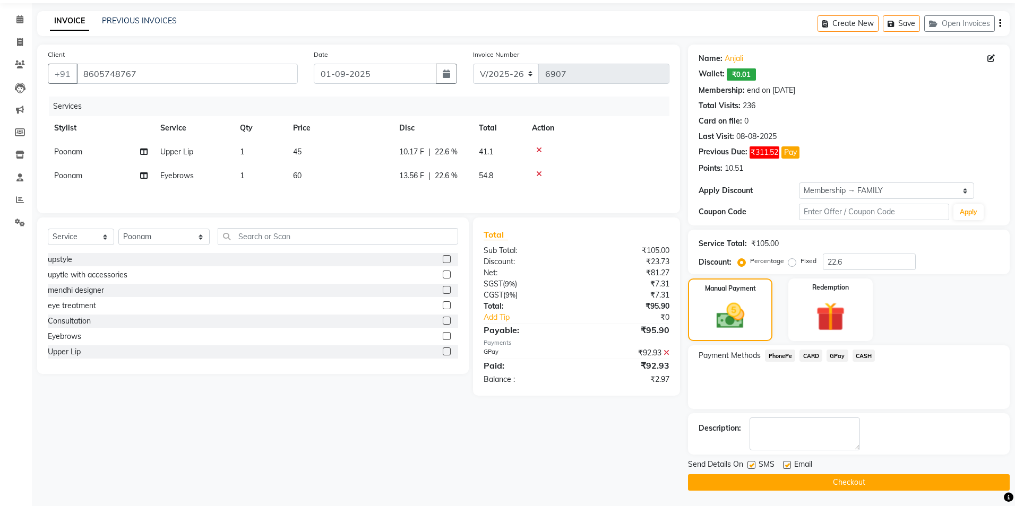 This screenshot has height=506, width=1015. I want to click on div: Membership:, so click(721, 90).